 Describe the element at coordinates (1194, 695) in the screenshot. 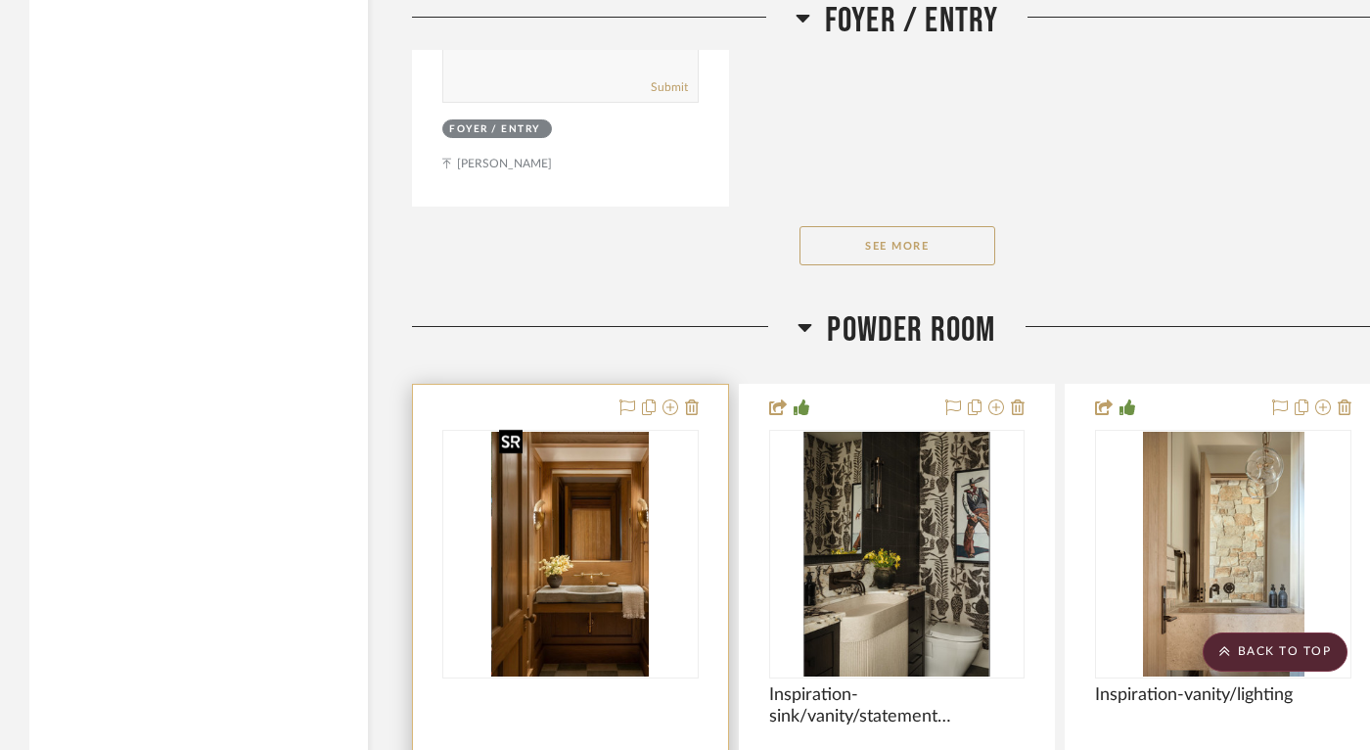

I see `span: Inspiration-vanity/lighting` at that location.